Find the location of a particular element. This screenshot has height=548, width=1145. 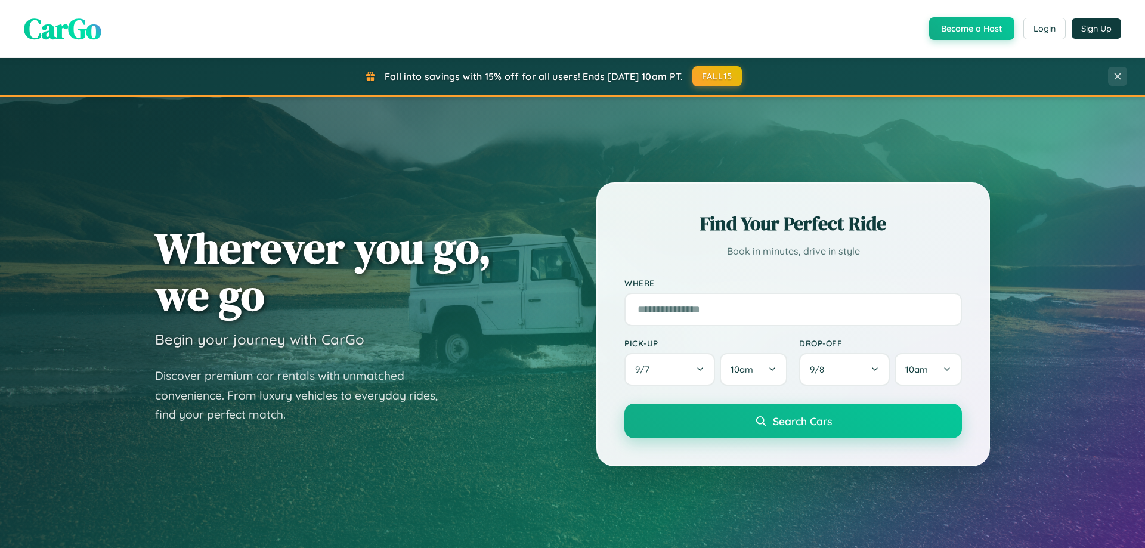

label: Where is located at coordinates (793, 283).